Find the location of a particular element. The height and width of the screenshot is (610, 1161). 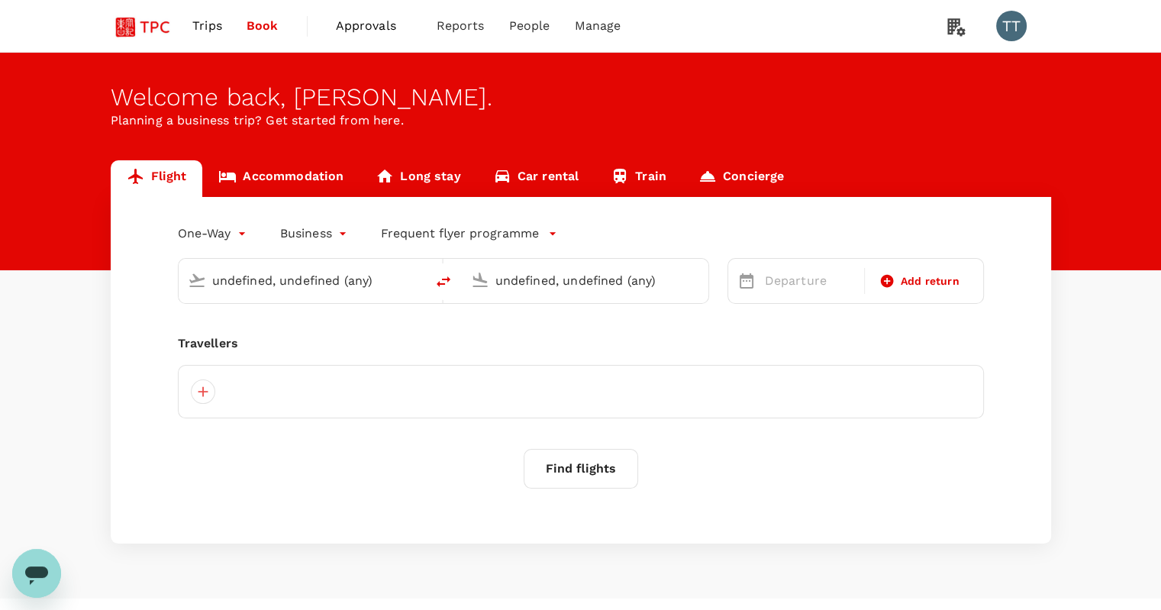

button: Frequent flyer programme is located at coordinates (469, 234).